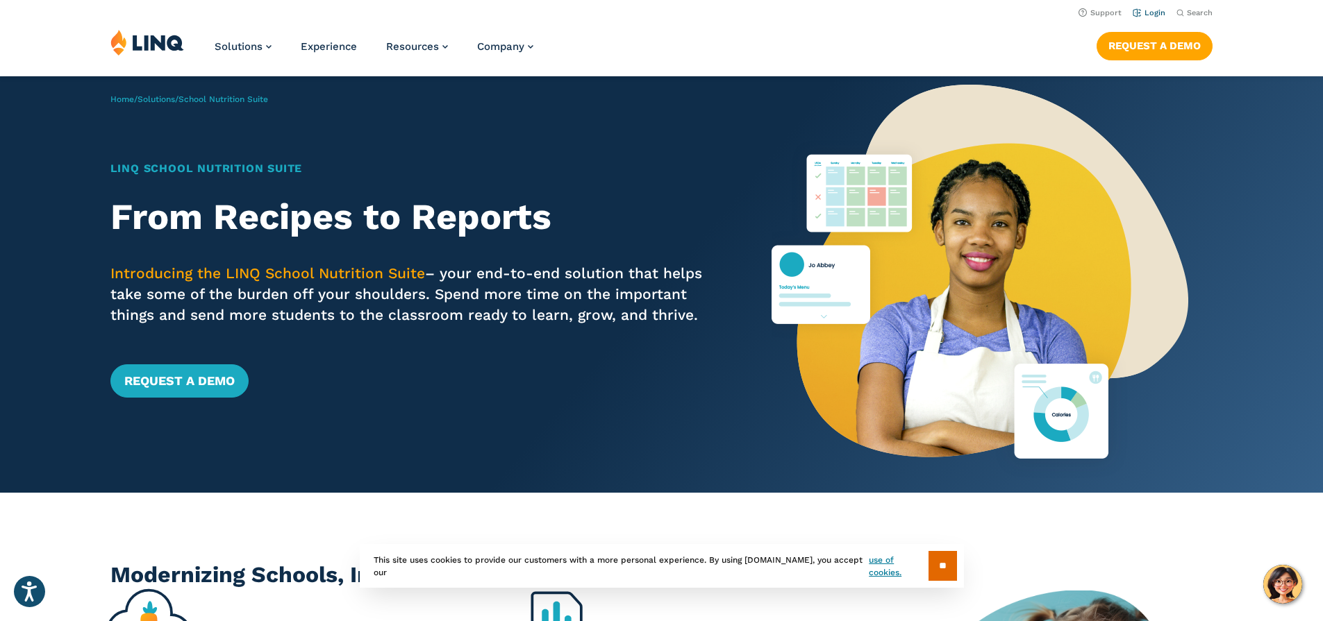 The width and height of the screenshot is (1323, 621). Describe the element at coordinates (505, 47) in the screenshot. I see `a: Company` at that location.